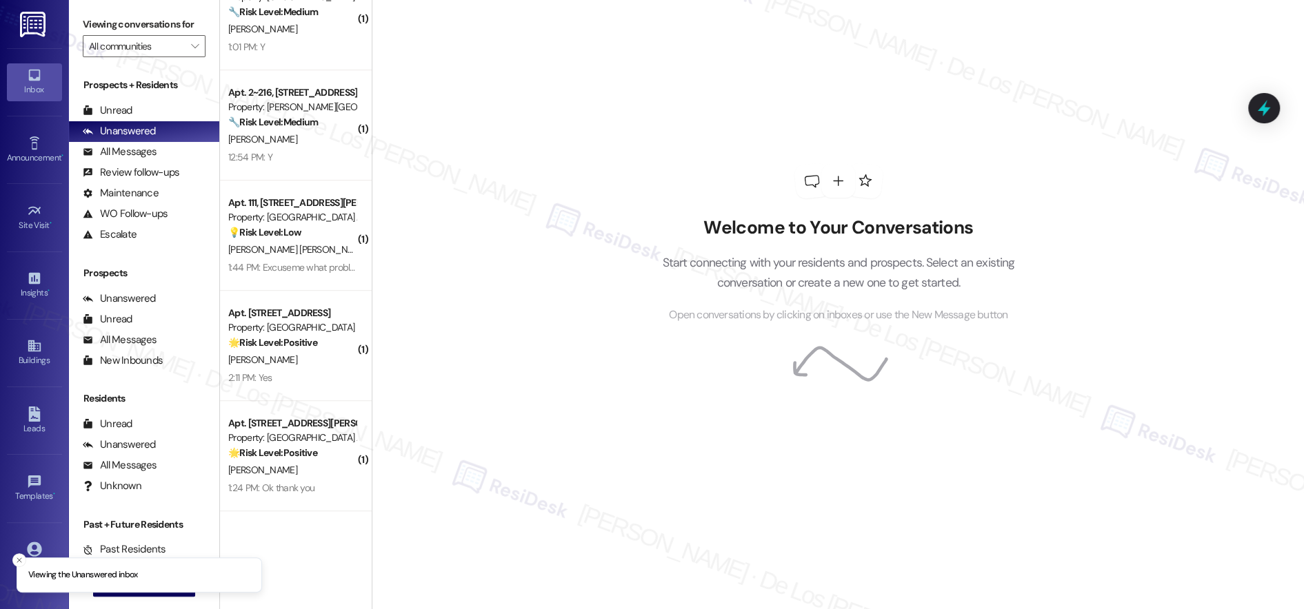 This screenshot has width=1304, height=609. I want to click on div: 1:44 PM: Excuseme what problem, so click(295, 267).